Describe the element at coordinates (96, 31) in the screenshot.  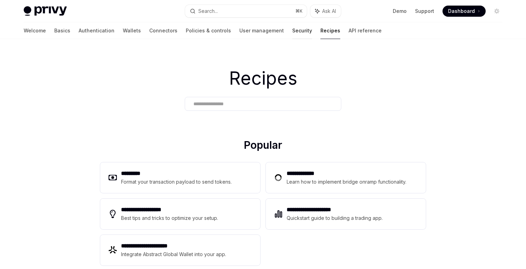
I see `a: Authentication` at that location.